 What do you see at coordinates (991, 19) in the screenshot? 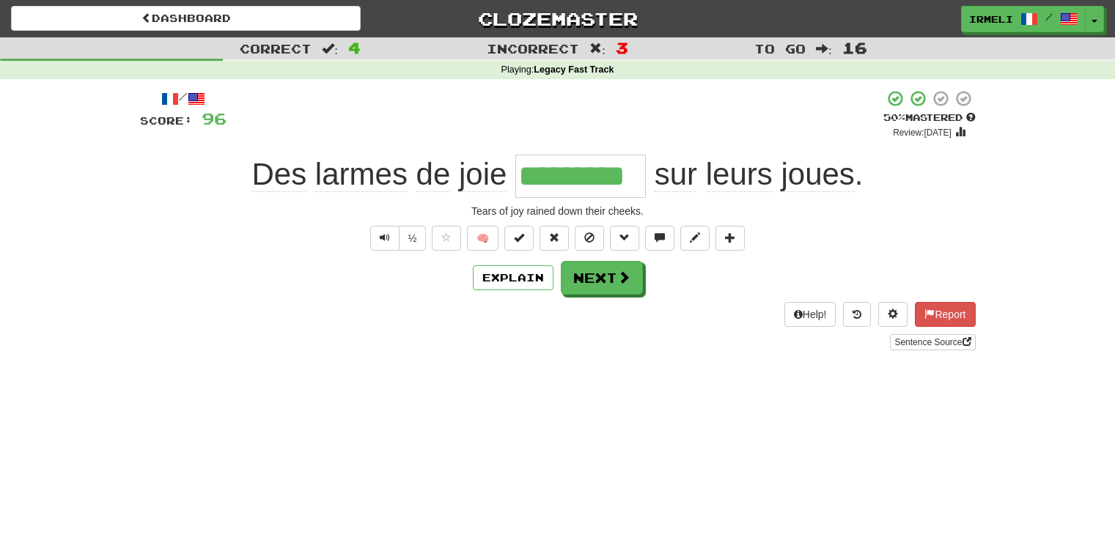
I see `span: Irmeli` at bounding box center [991, 19].